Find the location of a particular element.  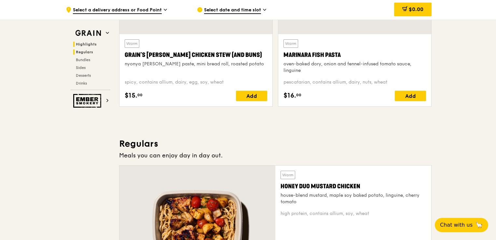

span: $15. is located at coordinates (131, 96).